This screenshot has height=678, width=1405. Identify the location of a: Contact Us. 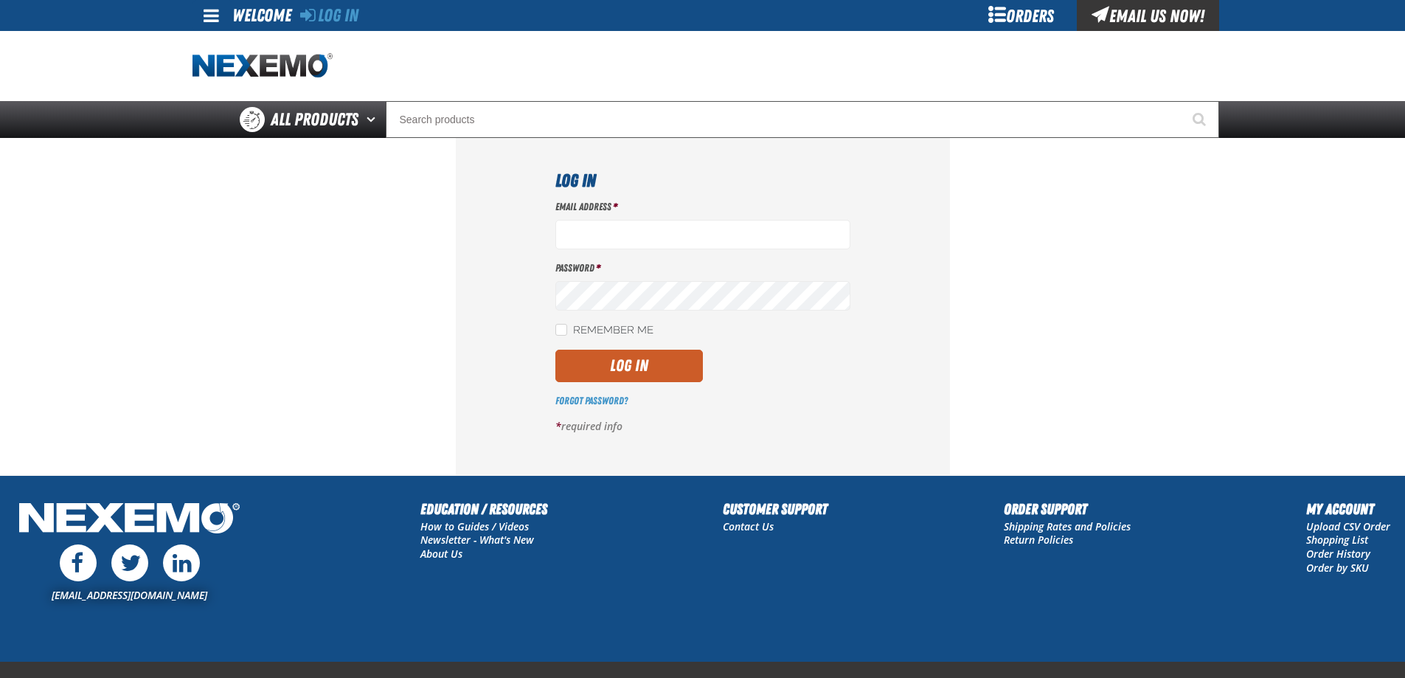
(748, 526).